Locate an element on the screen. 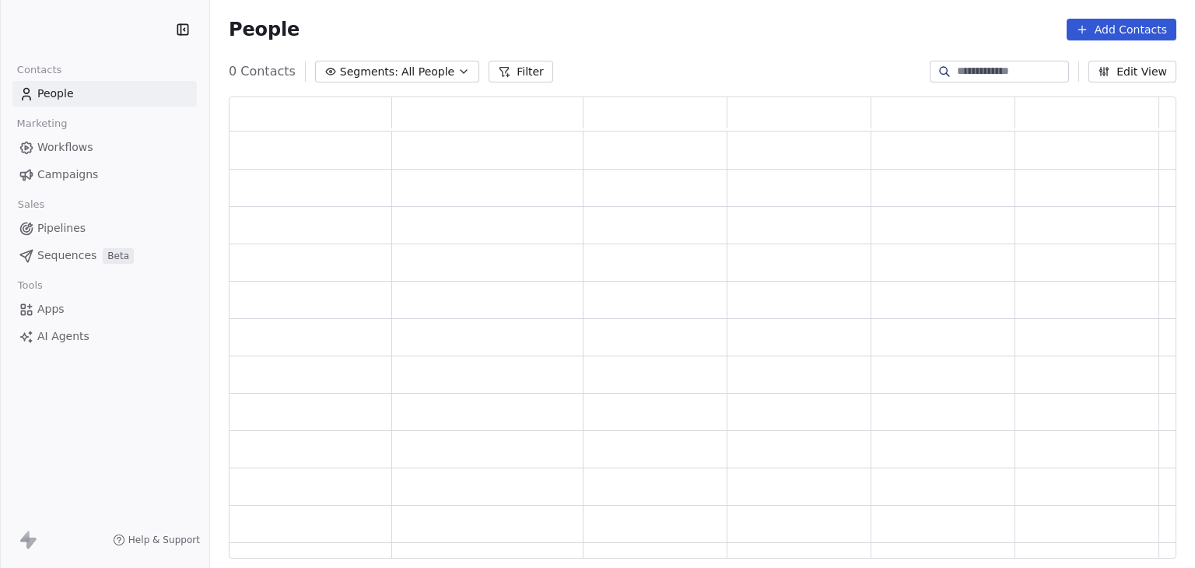 Image resolution: width=1195 pixels, height=568 pixels. span: Campaigns is located at coordinates (68, 174).